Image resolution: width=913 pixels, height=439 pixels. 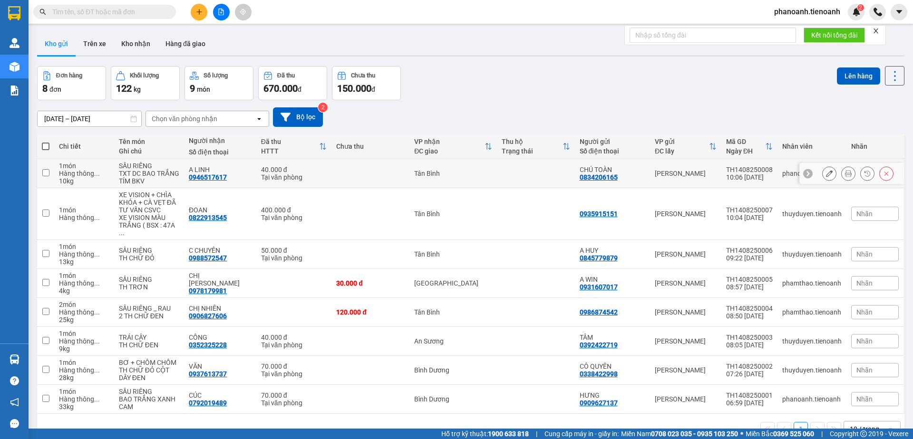 I want to click on button: file-add, so click(x=221, y=12).